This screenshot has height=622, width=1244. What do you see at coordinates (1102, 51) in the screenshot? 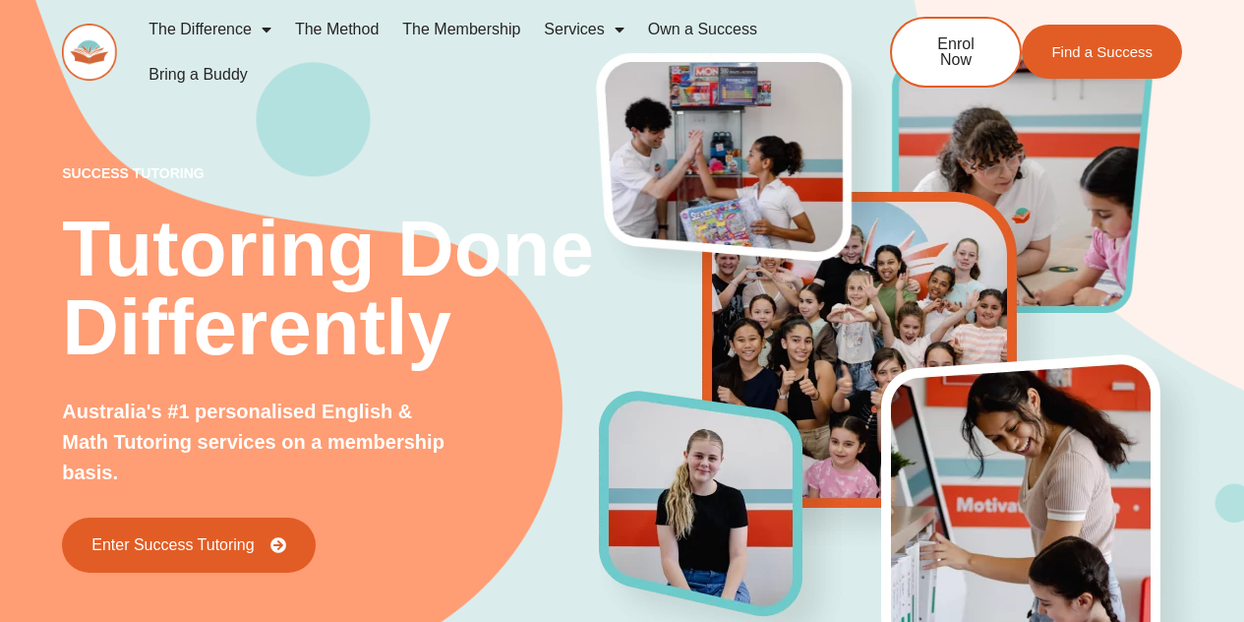
I see `a: Find a Success` at bounding box center [1102, 51].